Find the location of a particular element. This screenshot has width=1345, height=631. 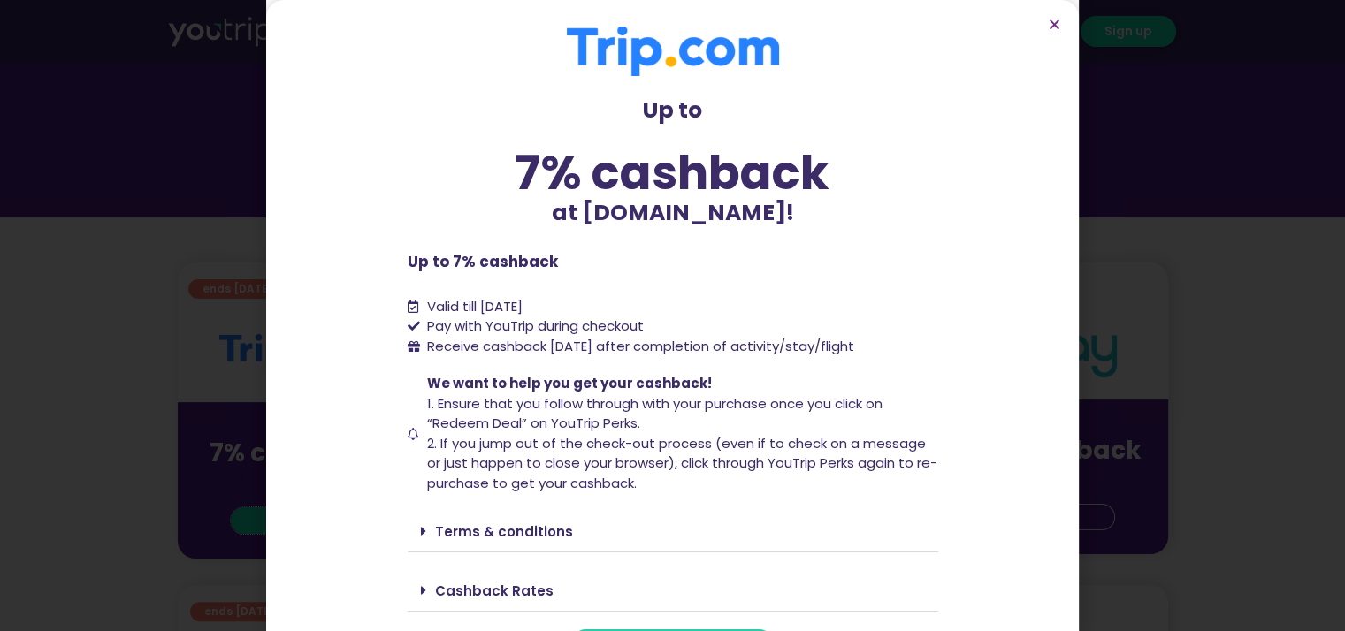

span: 2. If you jump out of the check-out process (even if to check on a message or just happen to clos... is located at coordinates (682, 463).